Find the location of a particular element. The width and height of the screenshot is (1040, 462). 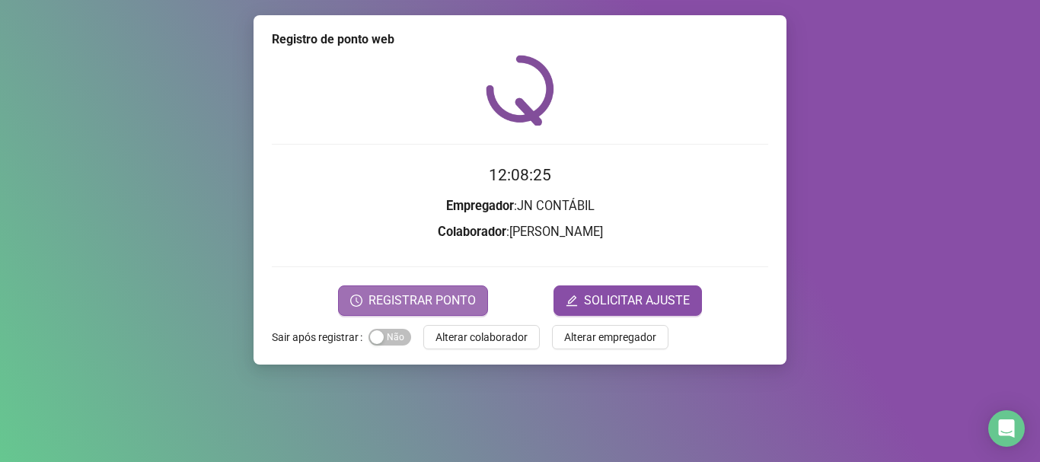

div: Registro de ponto web is located at coordinates (520, 40).